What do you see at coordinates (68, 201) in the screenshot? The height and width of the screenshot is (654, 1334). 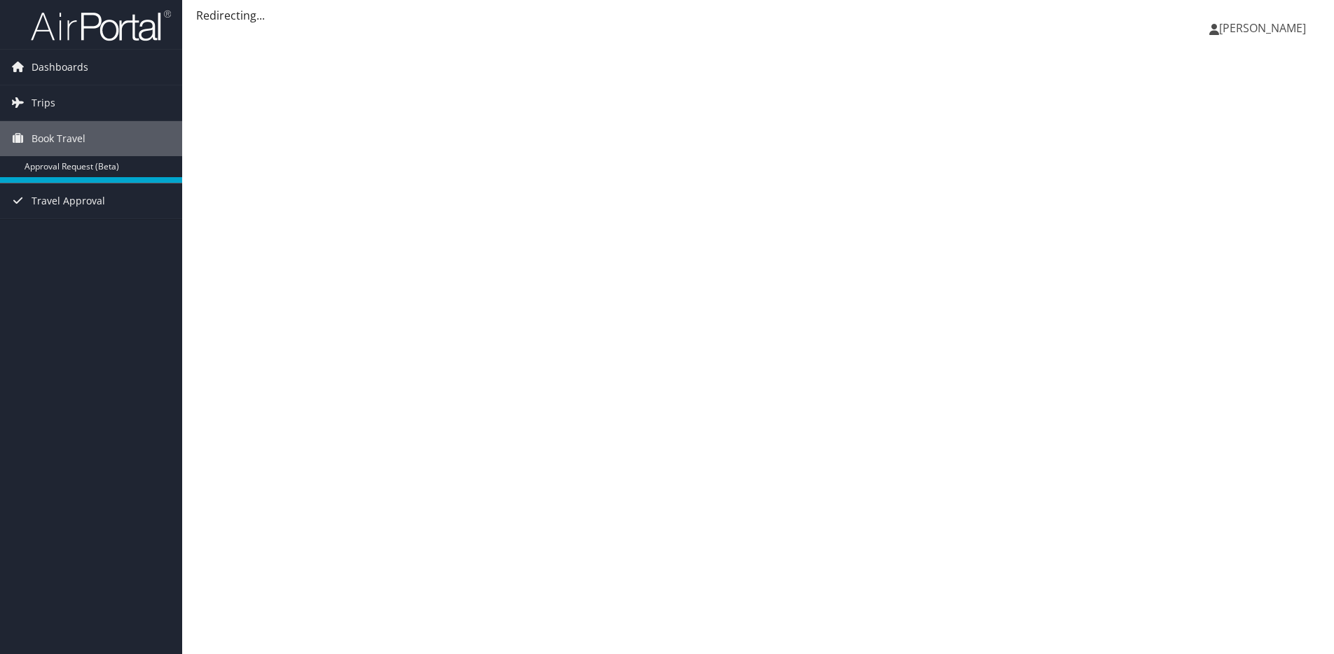 I see `span: Travel Approval` at bounding box center [68, 201].